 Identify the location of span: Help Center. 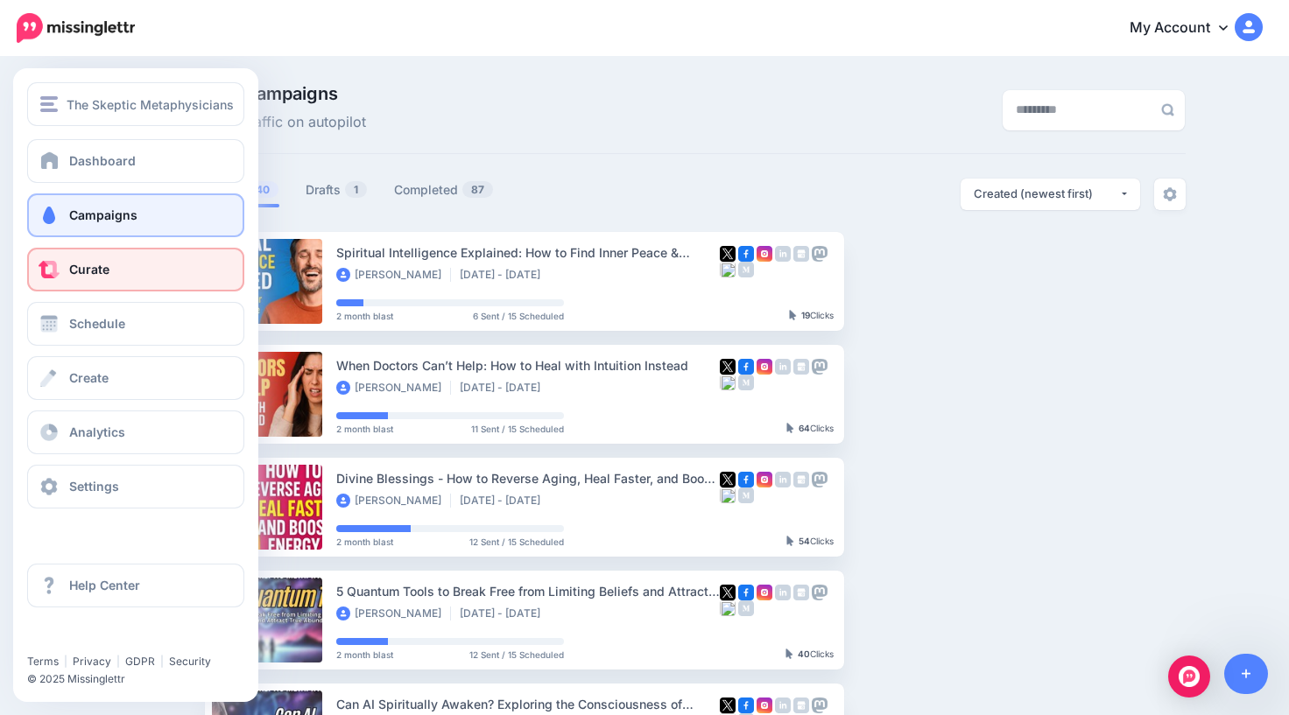
(104, 585).